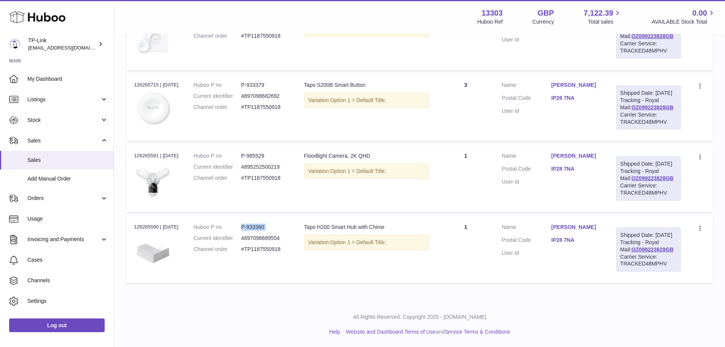 This screenshot has width=725, height=347. I want to click on img: 01_large_20221213112651y.jpg, so click(153, 39).